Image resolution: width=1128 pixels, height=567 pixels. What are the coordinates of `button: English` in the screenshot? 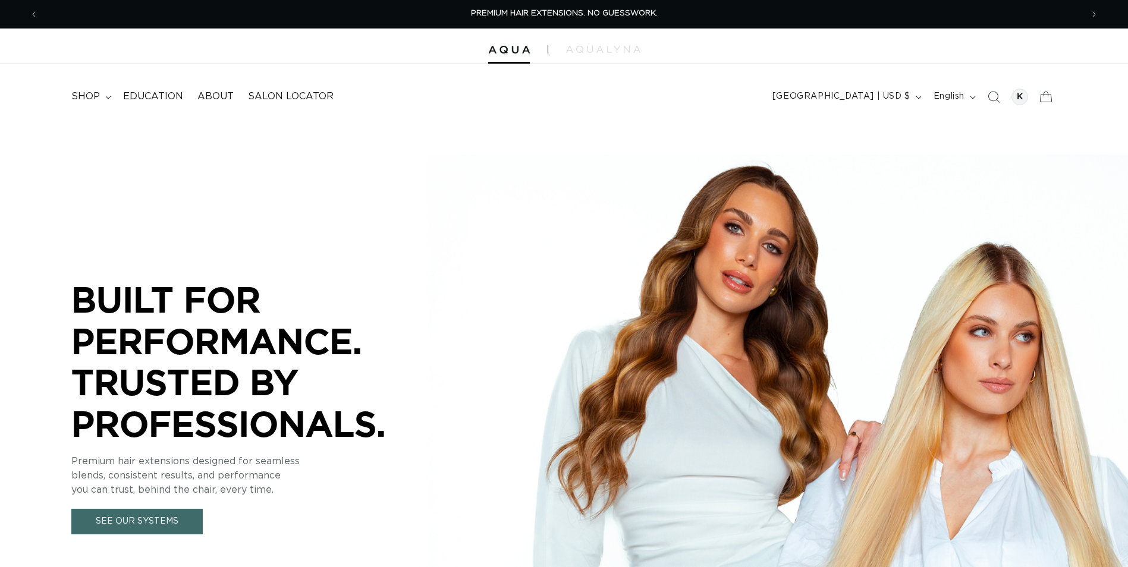 It's located at (953, 97).